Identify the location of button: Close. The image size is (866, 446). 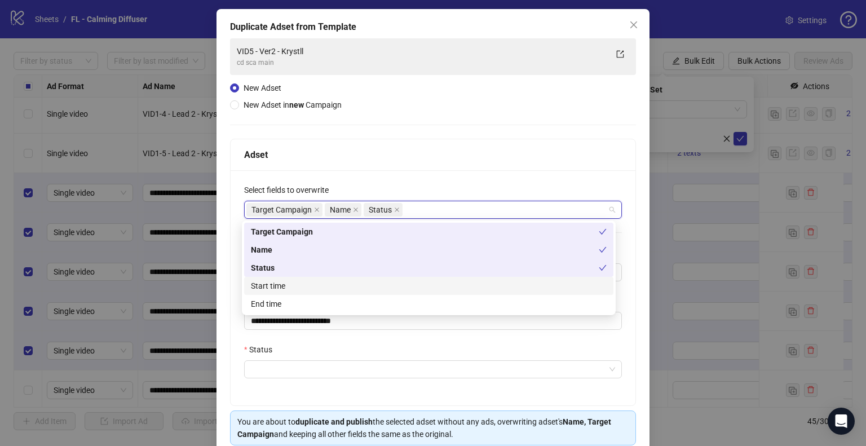
(633, 25).